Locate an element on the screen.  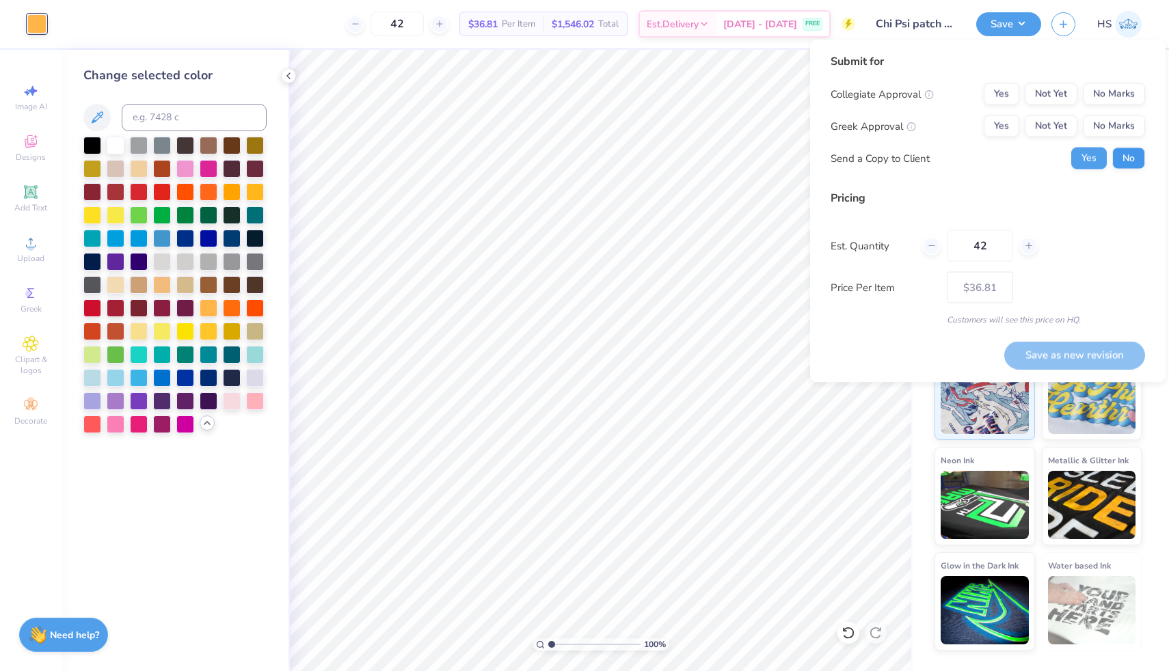
input: e.g. 7428 c is located at coordinates (194, 118).